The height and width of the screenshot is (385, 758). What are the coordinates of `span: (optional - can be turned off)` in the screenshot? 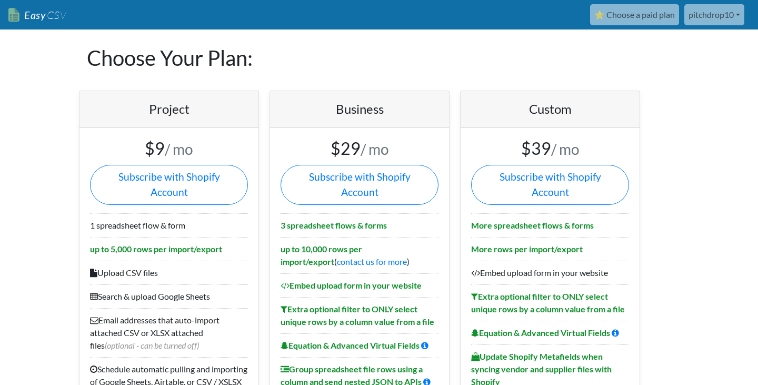 It's located at (152, 345).